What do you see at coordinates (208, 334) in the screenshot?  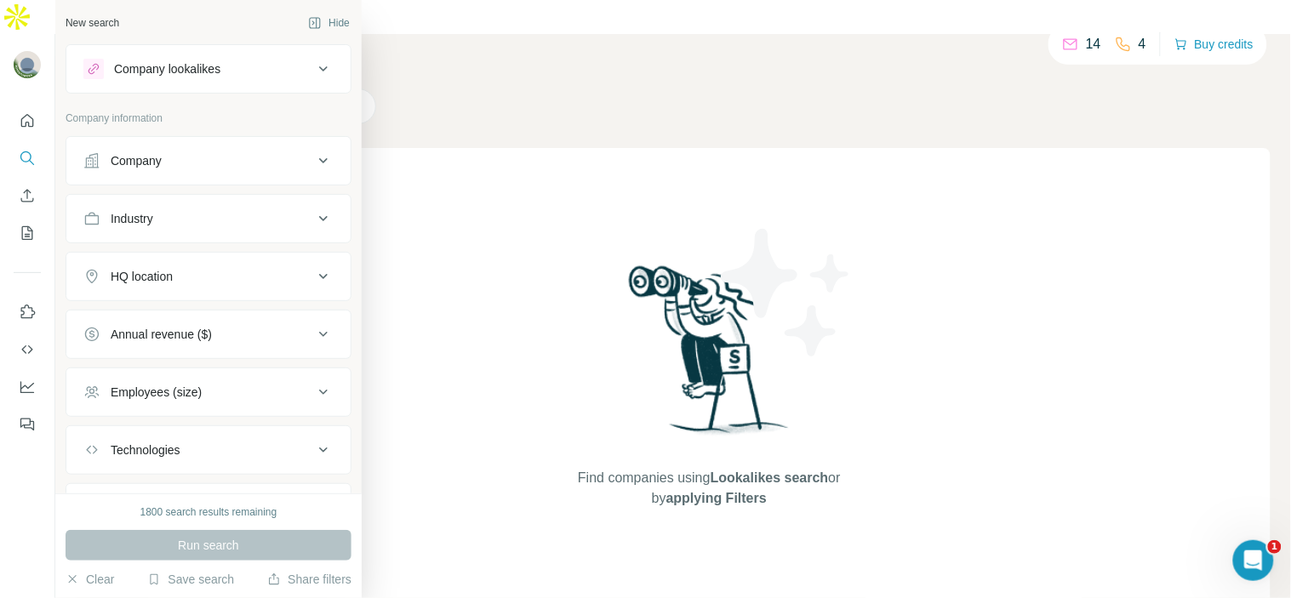 I see `button: Annual revenue ($)` at bounding box center [208, 334].